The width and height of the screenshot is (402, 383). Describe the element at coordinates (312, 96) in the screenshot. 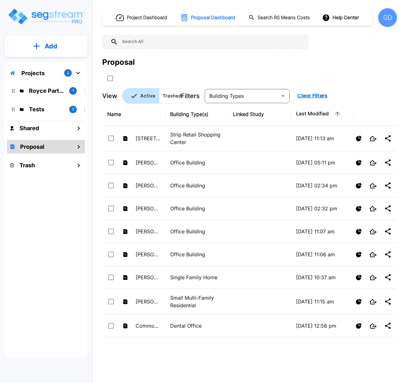

I see `button: Clear Filters` at that location.